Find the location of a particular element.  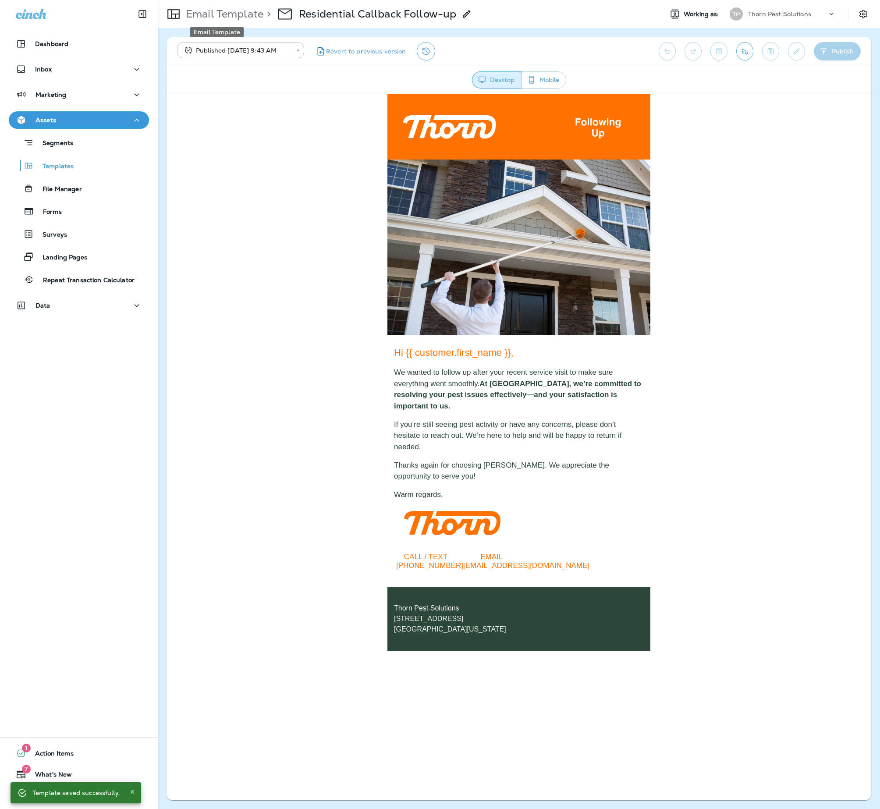

button: Close is located at coordinates (132, 792).